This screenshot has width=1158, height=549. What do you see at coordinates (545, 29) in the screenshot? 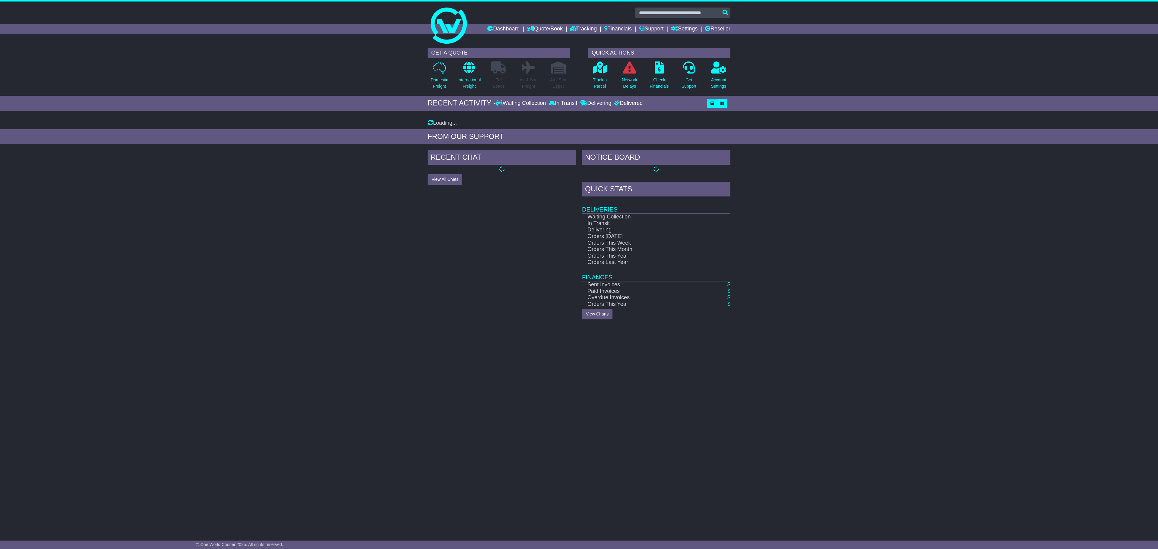
I see `a: Quote/Book` at bounding box center [545, 29].